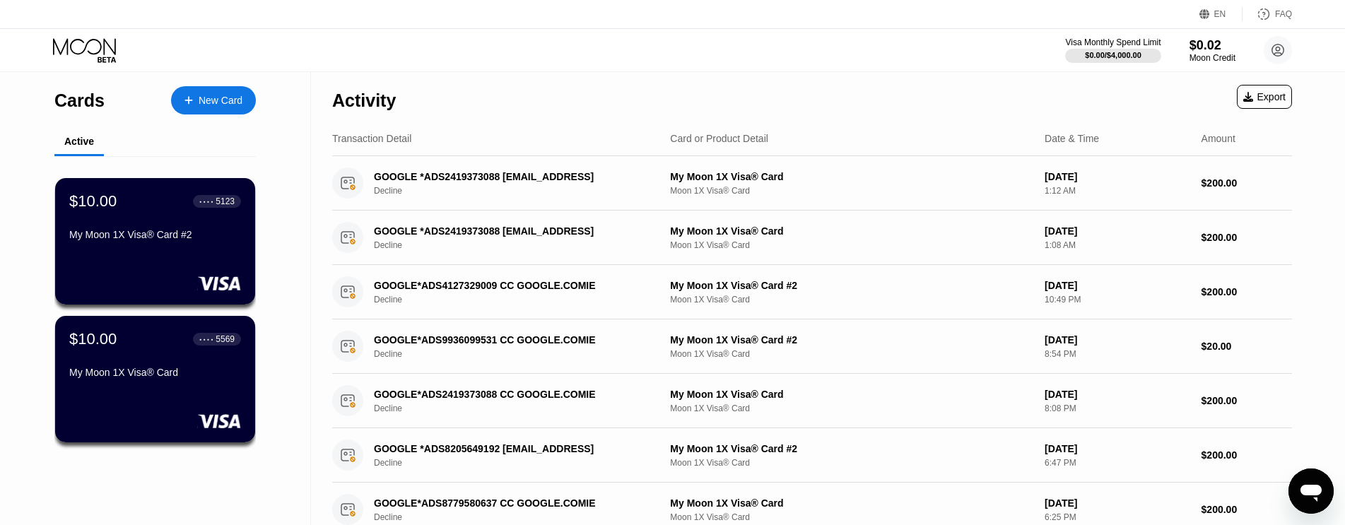 This screenshot has width=1345, height=525. I want to click on div: $0.02Moon Credit, so click(1212, 50).